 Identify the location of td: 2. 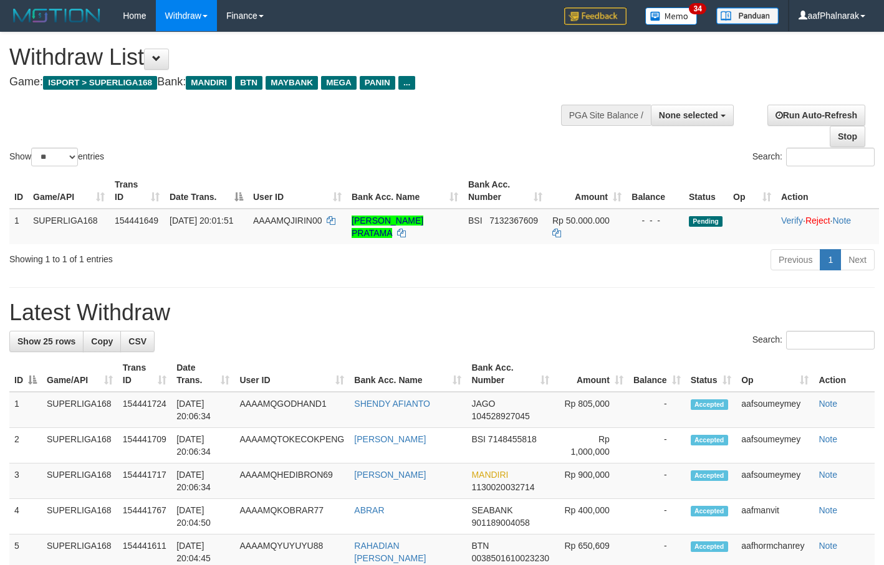
(26, 446).